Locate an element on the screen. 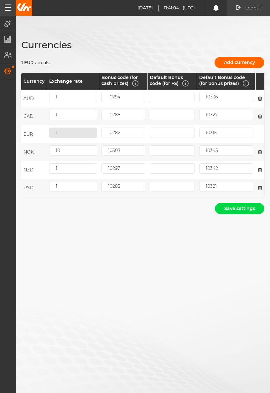  div: Bonus code (for cash prizes) is located at coordinates (124, 81).